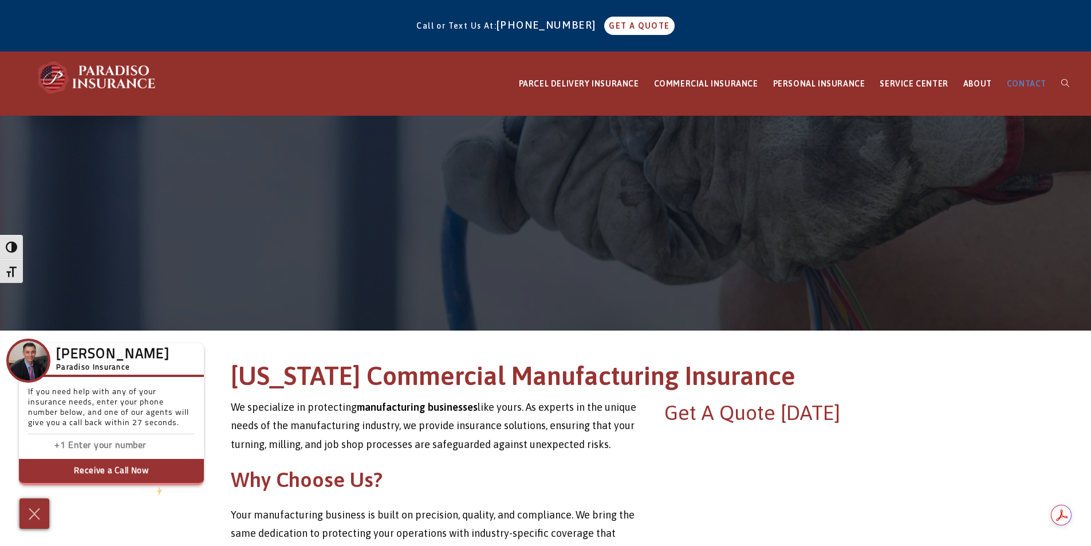  What do you see at coordinates (159, 491) in the screenshot?
I see `img: Powered by icon` at bounding box center [159, 491].